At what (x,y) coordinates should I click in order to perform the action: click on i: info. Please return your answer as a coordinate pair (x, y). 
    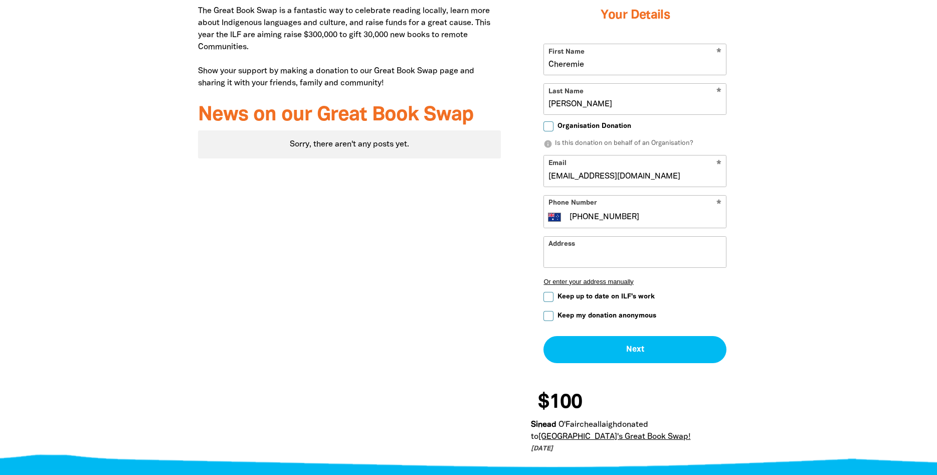
    Looking at the image, I should click on (548, 144).